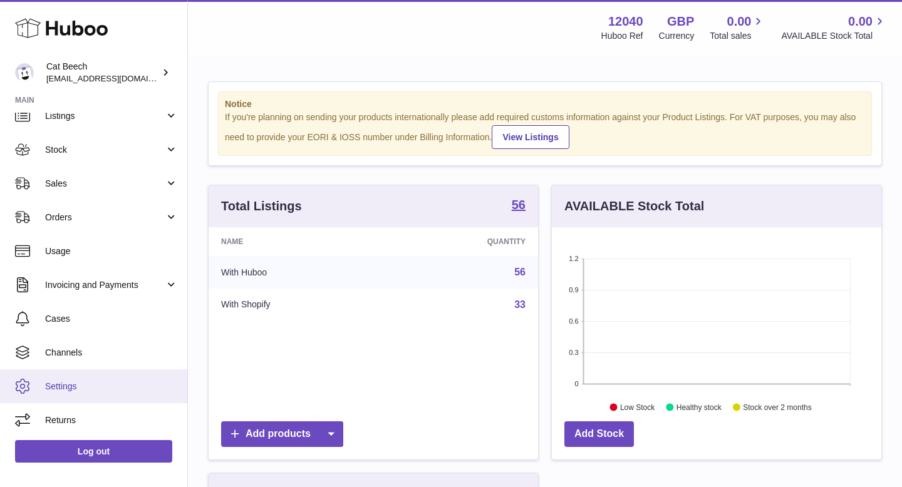 The height and width of the screenshot is (487, 902). I want to click on text: 0.3, so click(573, 353).